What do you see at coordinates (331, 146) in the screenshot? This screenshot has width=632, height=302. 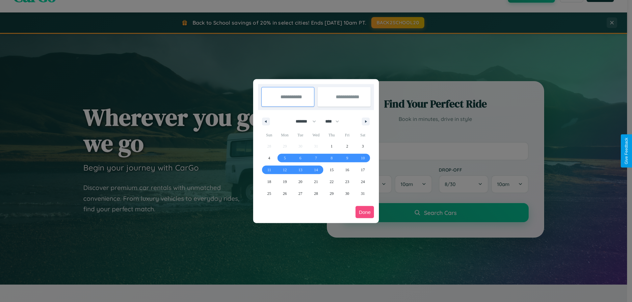 I see `button: 1` at bounding box center [331, 146].